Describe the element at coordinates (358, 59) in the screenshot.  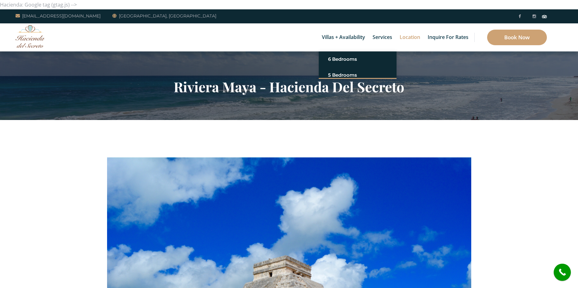
I see `a: 6 Bedrooms` at that location.